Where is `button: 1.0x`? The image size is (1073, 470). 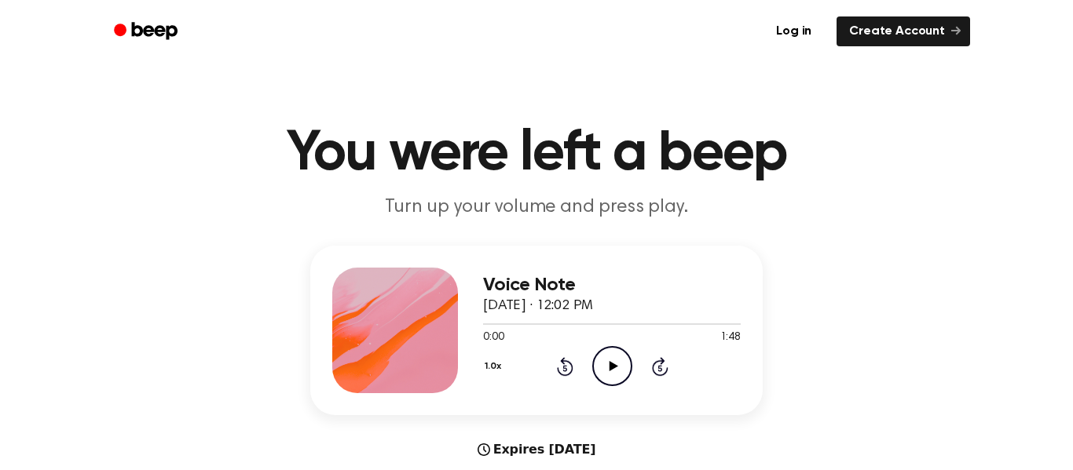 button: 1.0x is located at coordinates (495, 367).